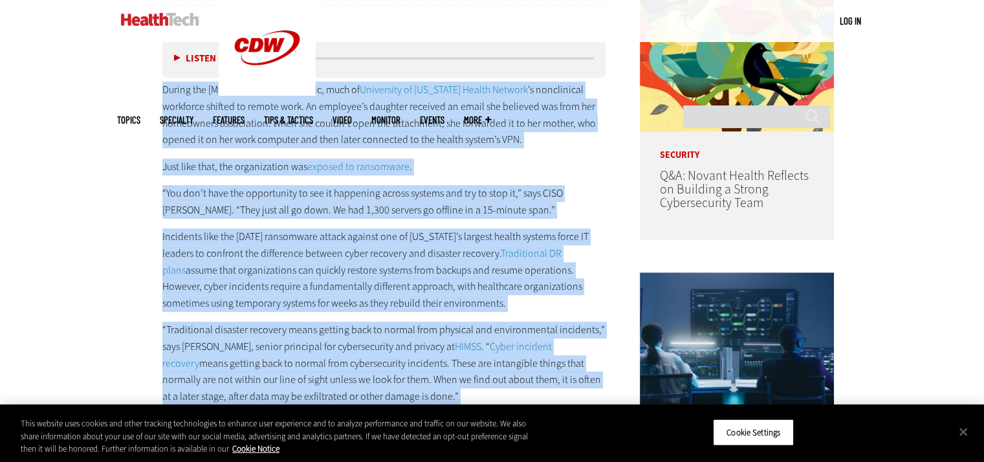 This screenshot has width=984, height=462. I want to click on div: User menu, so click(850, 21).